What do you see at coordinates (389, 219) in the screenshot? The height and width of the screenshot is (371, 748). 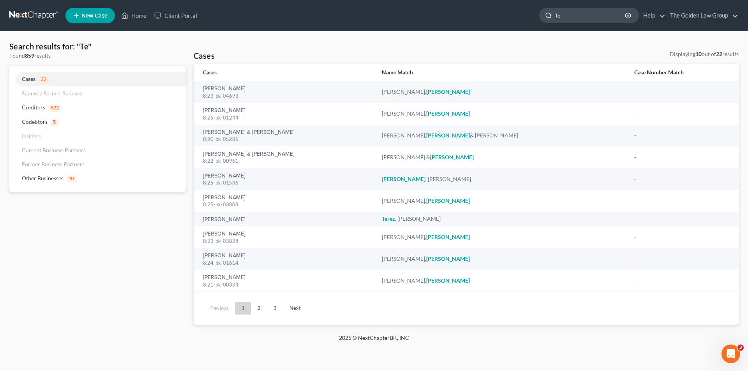 I see `em: Terez` at bounding box center [389, 219].